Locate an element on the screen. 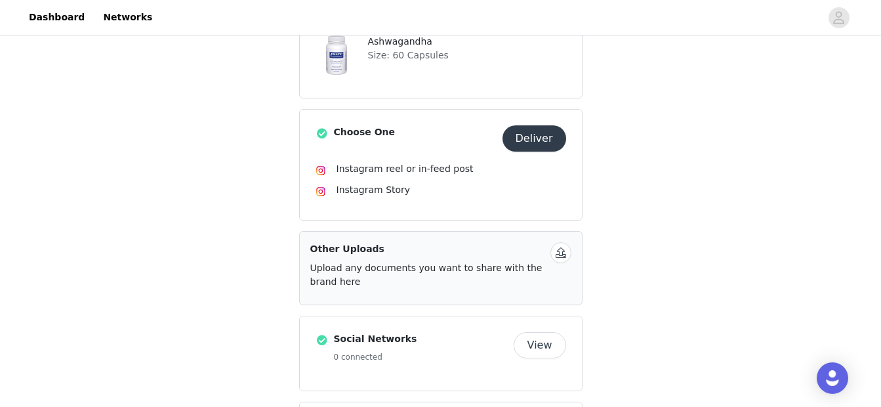 This screenshot has height=407, width=881. h4: Choose One is located at coordinates (415, 132).